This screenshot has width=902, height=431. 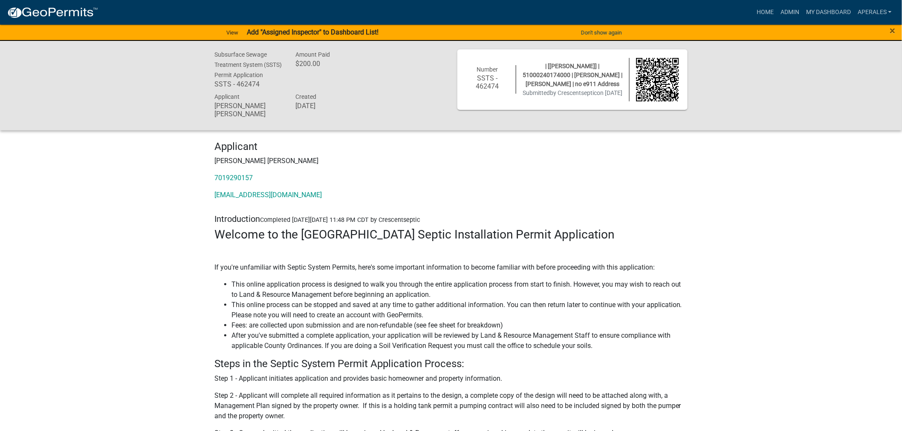 I want to click on li: Fees: are collected upon submission and are non-refundable (see fee sheet for breakdown), so click(x=459, y=326).